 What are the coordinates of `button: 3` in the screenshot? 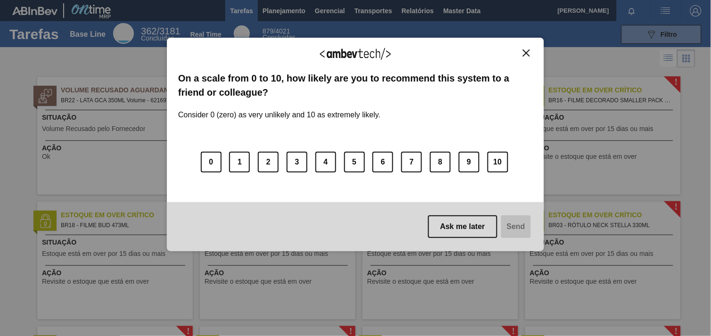 It's located at (297, 162).